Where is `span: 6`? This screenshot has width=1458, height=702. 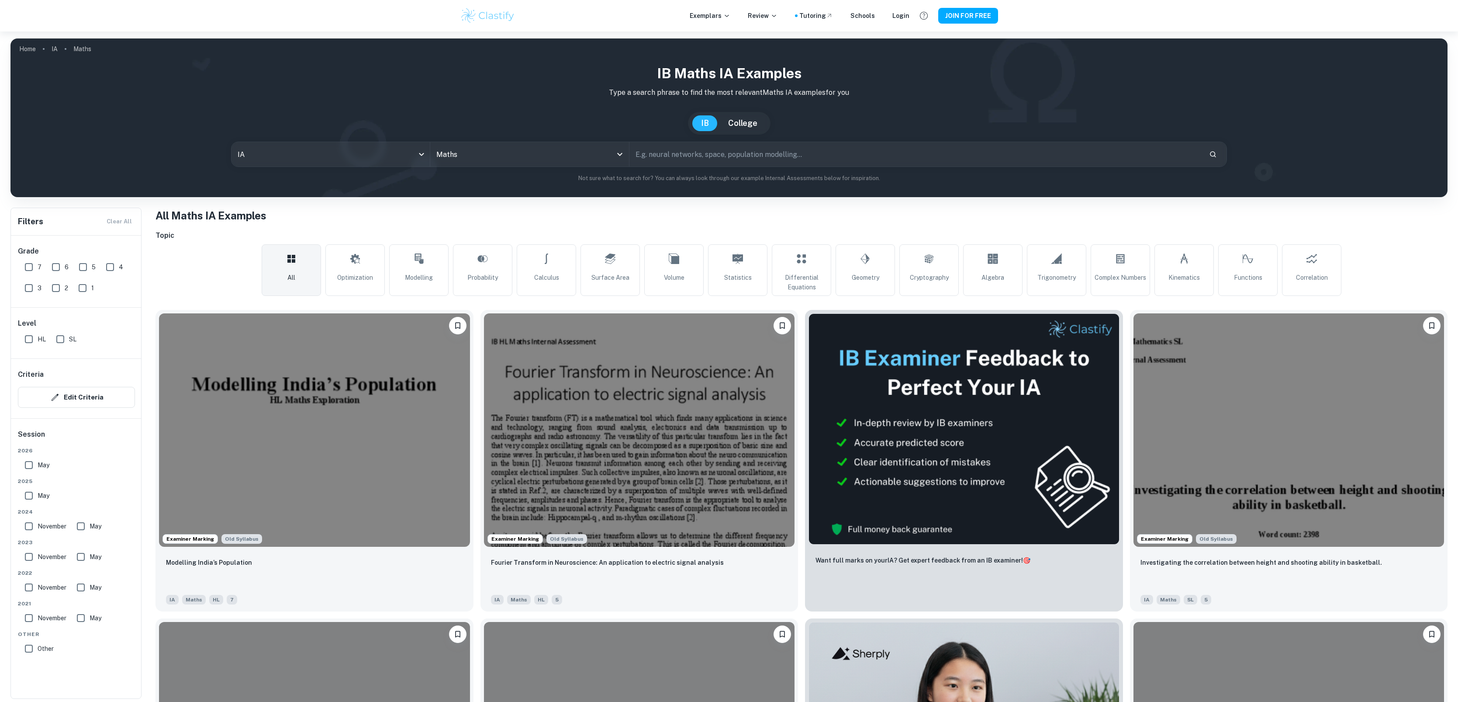 span: 6 is located at coordinates (66, 267).